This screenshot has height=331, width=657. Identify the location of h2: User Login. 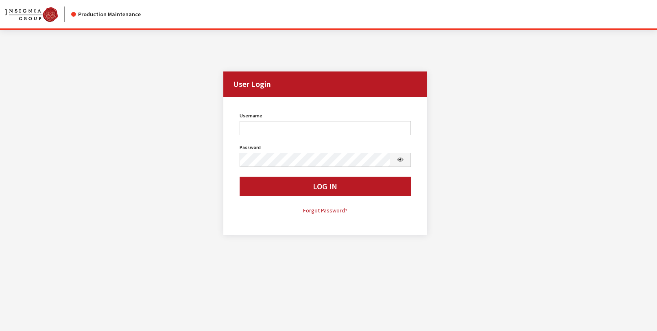
(325, 84).